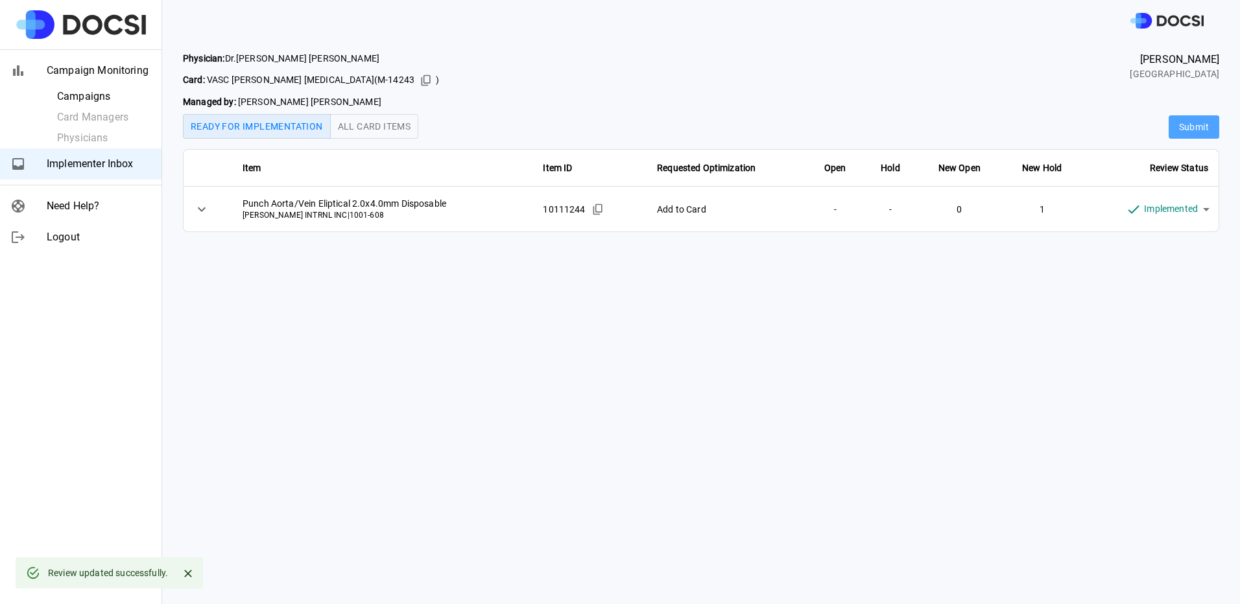  I want to click on span: Punch Aorta/Vein Eliptical 2.0x4.0mm Disposable, so click(382, 204).